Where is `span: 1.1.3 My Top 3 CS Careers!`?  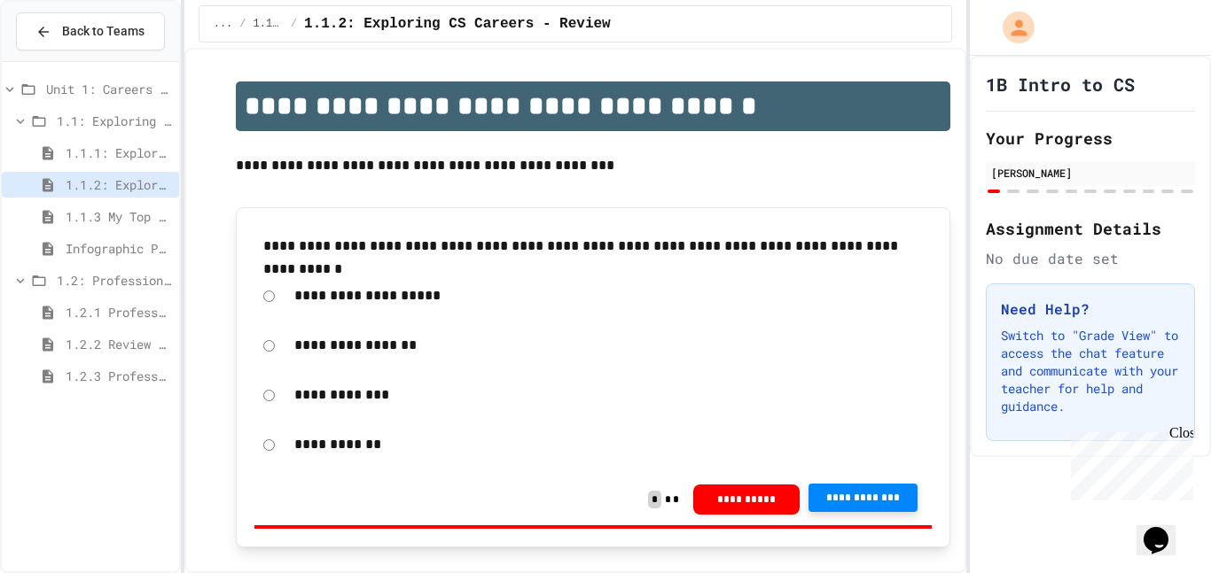 span: 1.1.3 My Top 3 CS Careers! is located at coordinates (119, 216).